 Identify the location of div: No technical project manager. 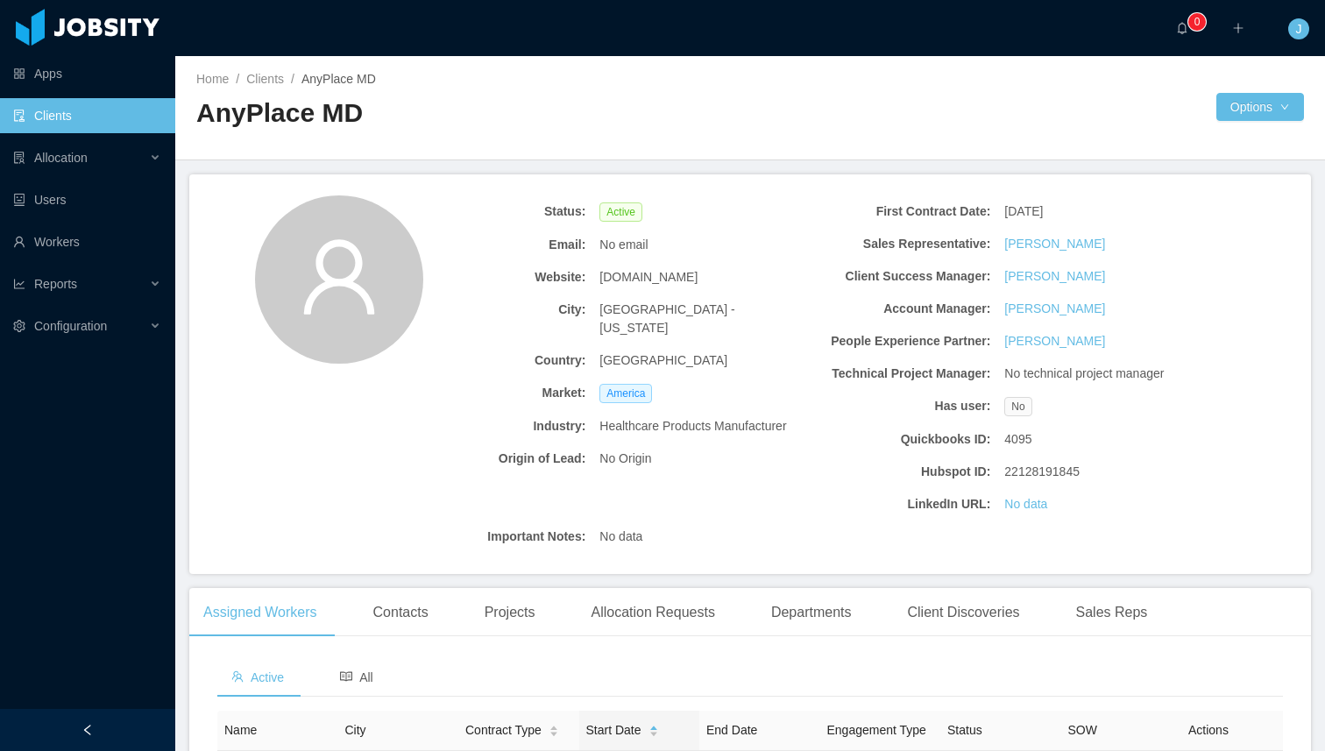
(1098, 373).